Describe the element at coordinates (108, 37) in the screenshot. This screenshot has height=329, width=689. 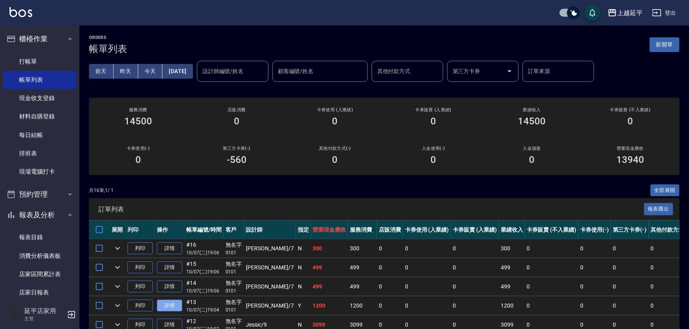
I see `h2: ORDERS` at that location.